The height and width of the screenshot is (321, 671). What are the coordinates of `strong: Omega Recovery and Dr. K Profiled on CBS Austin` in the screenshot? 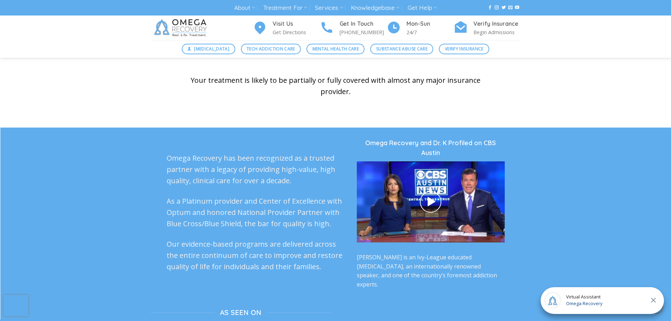 It's located at (430, 148).